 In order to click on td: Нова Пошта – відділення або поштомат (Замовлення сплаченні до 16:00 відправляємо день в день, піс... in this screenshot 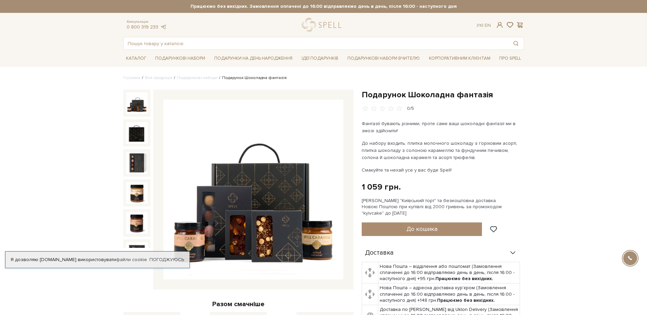, I will do `click(449, 273)`.